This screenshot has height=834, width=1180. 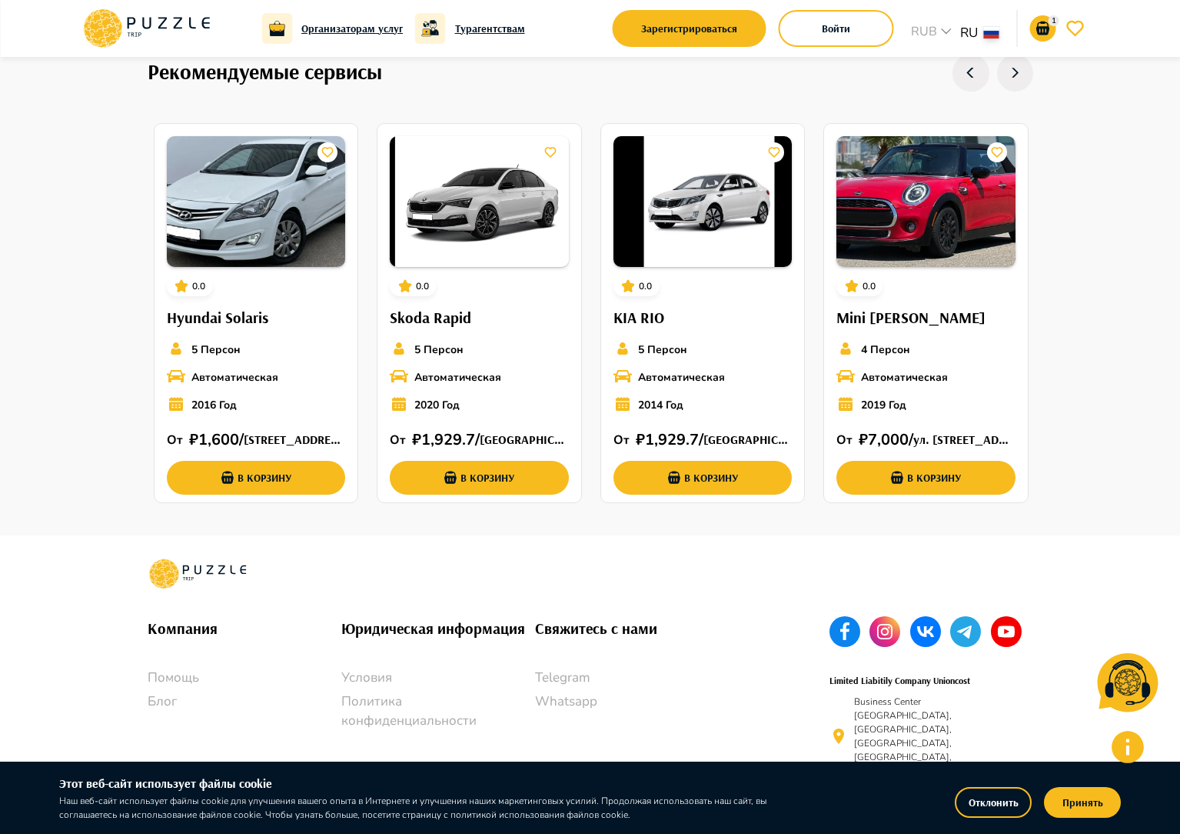 I want to click on h6: Limited Liabitily Company Unioncost, so click(x=900, y=680).